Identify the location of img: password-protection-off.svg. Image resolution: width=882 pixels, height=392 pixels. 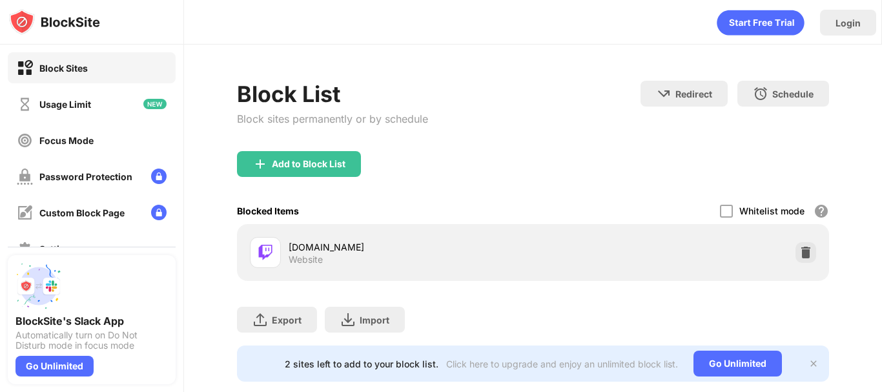
(25, 176).